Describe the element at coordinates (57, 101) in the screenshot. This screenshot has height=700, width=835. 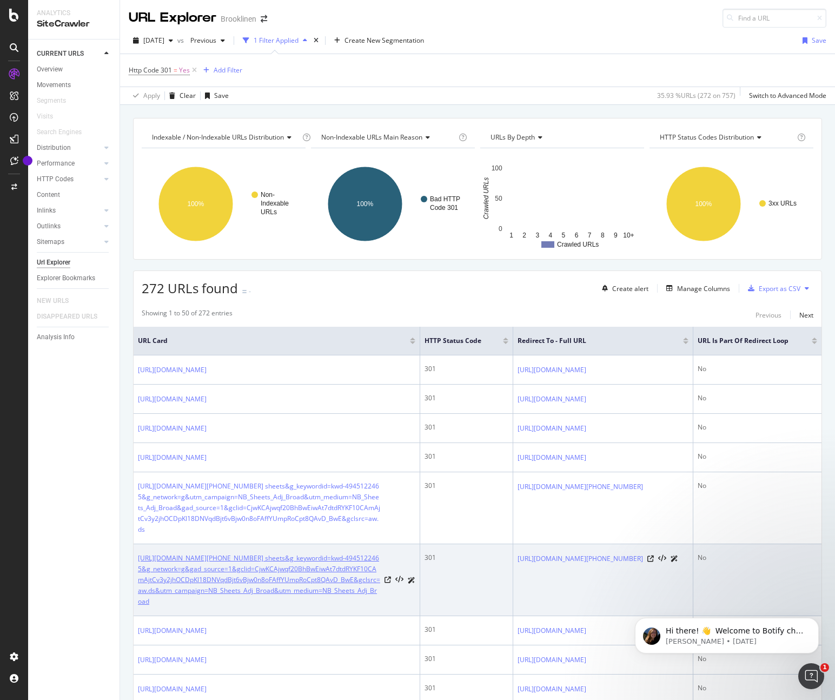
I see `a: Segments` at that location.